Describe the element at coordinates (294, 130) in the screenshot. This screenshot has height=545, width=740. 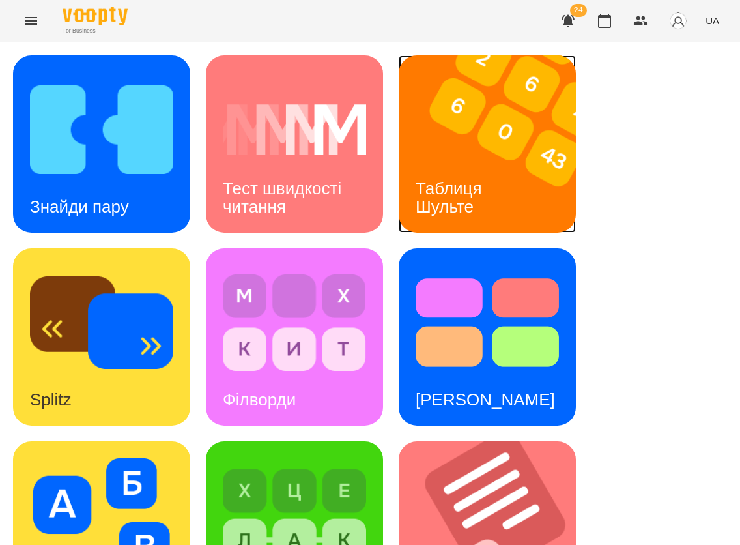
I see `img: Тест швидкості читання` at that location.